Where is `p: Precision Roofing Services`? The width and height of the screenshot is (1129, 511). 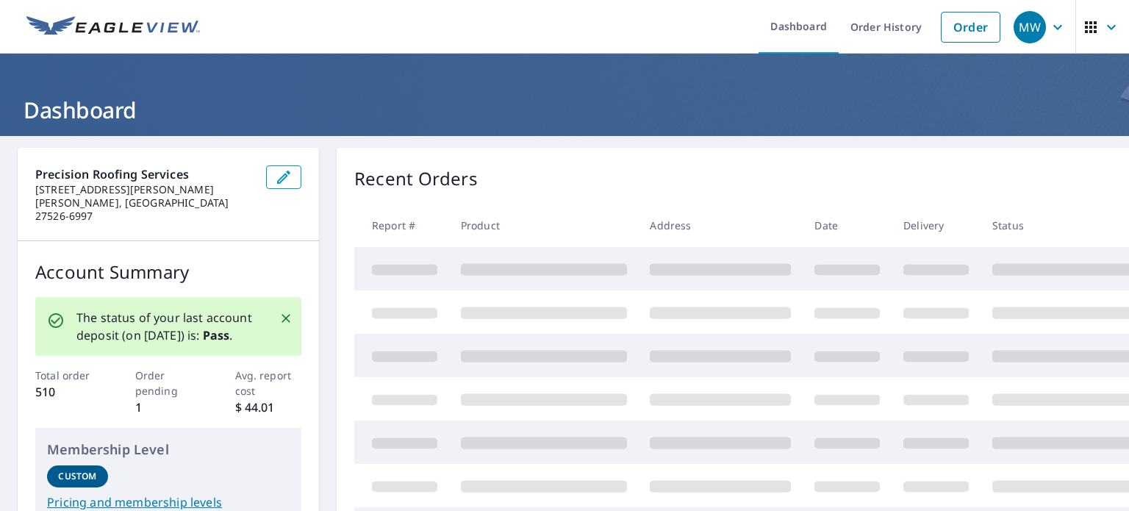
p: Precision Roofing Services is located at coordinates (145, 174).